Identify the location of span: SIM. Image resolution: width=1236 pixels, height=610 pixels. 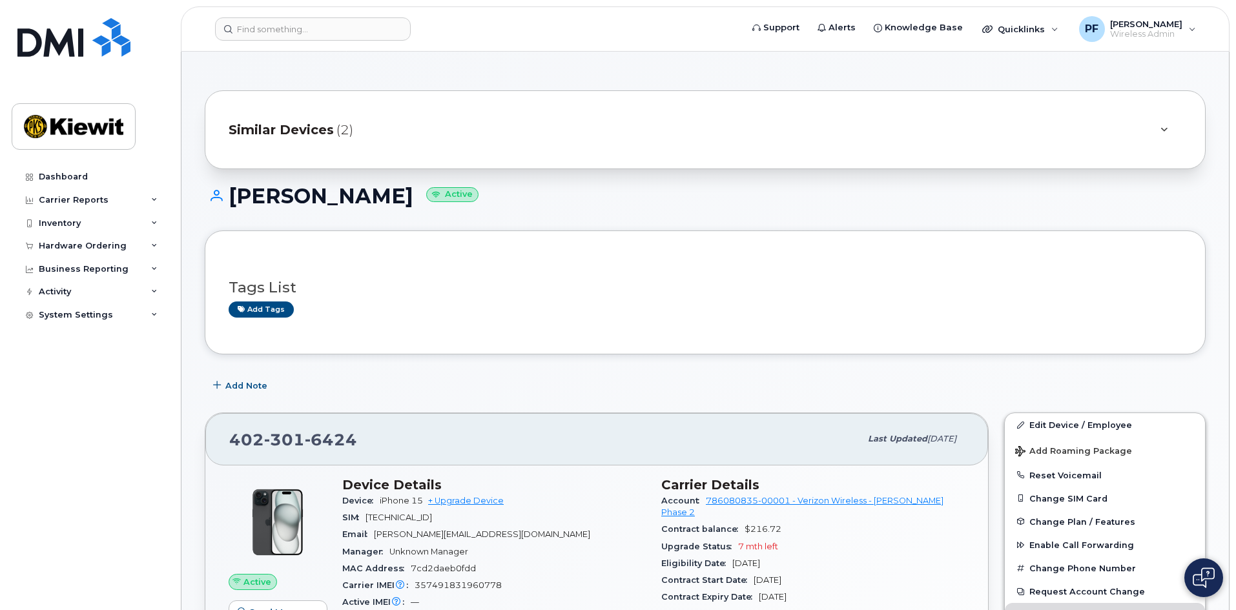
(354, 517).